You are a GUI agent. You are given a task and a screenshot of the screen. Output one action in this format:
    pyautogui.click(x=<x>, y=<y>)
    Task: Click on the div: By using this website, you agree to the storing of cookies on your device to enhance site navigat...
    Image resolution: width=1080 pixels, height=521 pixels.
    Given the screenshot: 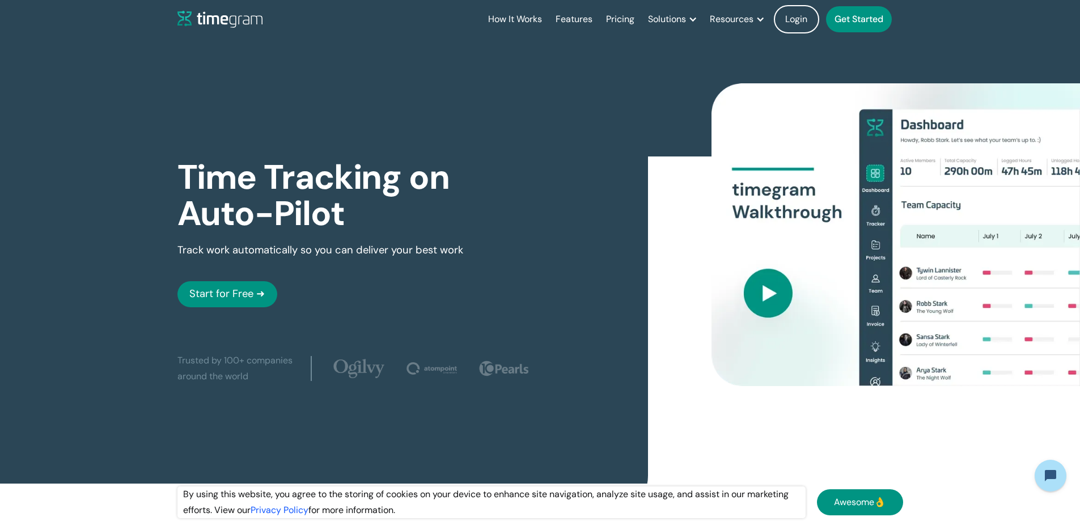 What is the action you would take?
    pyautogui.click(x=492, y=502)
    